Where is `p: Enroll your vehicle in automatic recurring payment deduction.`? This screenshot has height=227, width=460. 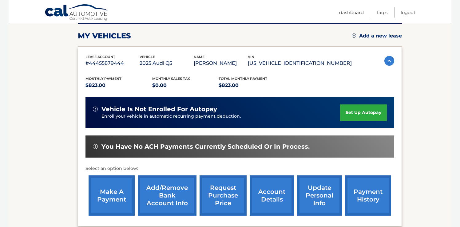
p: Enroll your vehicle in automatic recurring payment deduction. is located at coordinates (221, 116).